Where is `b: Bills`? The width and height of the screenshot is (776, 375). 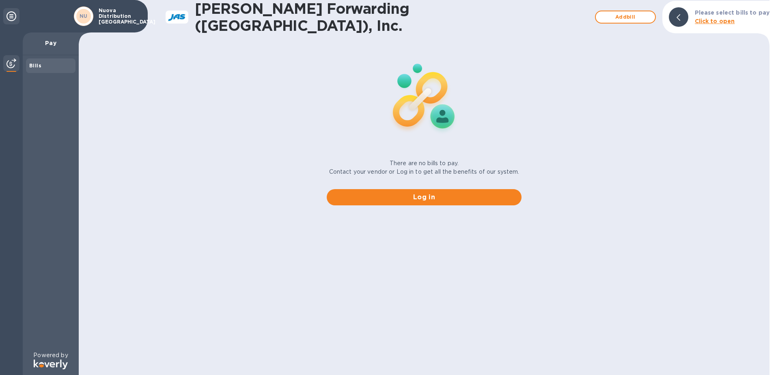 b: Bills is located at coordinates (35, 65).